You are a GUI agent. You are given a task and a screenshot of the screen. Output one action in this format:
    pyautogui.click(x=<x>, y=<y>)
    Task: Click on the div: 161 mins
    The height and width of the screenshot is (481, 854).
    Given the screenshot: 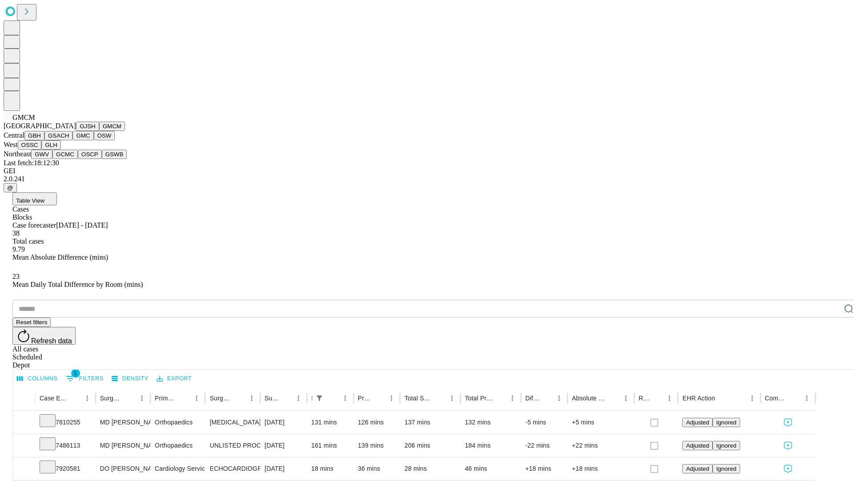 What is the action you would take?
    pyautogui.click(x=330, y=445)
    